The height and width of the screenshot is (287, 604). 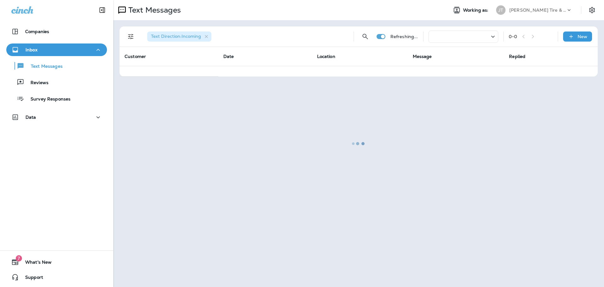 What do you see at coordinates (57, 66) in the screenshot?
I see `button: Text Messages` at bounding box center [57, 66].